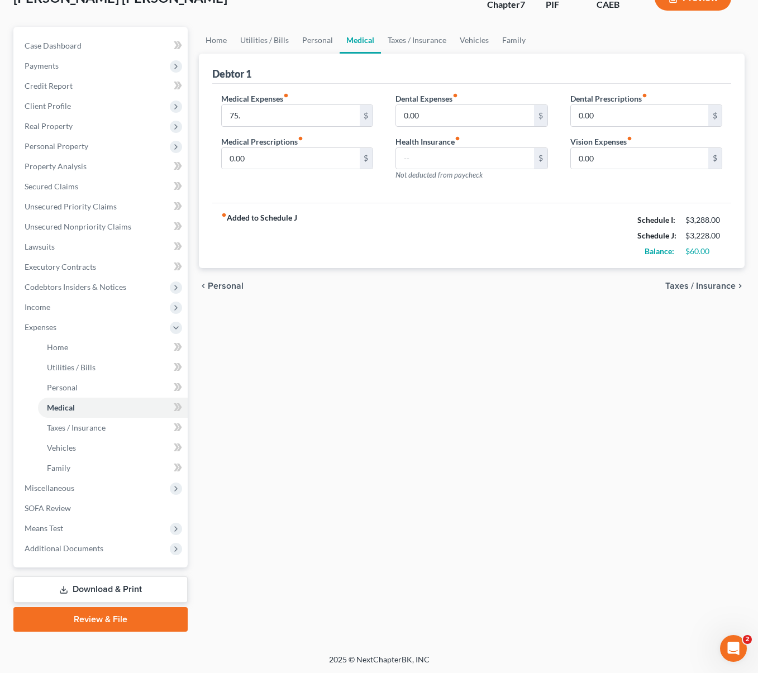 This screenshot has width=758, height=673. What do you see at coordinates (439, 175) in the screenshot?
I see `span: Not deducted from paycheck` at bounding box center [439, 175].